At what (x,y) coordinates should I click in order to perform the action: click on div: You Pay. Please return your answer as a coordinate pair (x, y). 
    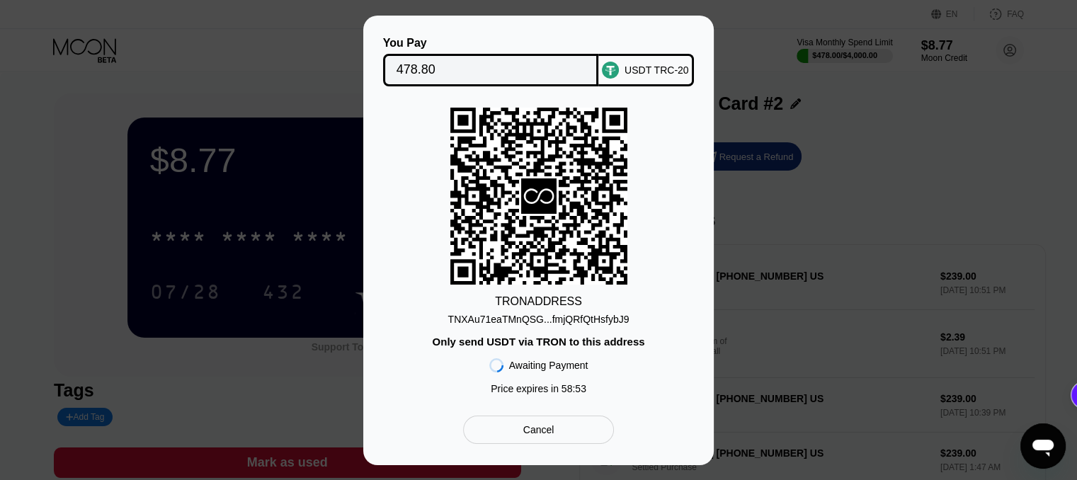
    Looking at the image, I should click on (491, 43).